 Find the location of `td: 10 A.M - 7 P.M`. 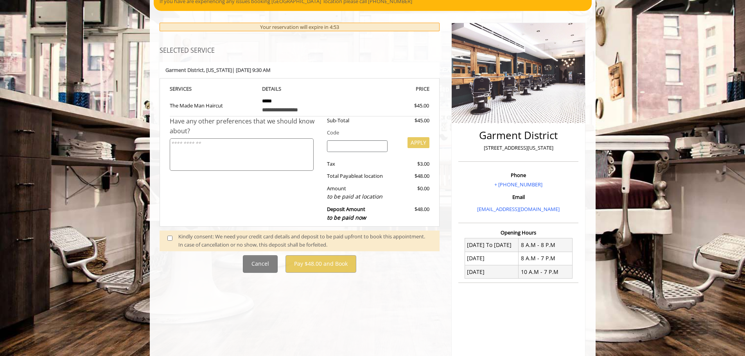

td: 10 A.M - 7 P.M is located at coordinates (545, 272).